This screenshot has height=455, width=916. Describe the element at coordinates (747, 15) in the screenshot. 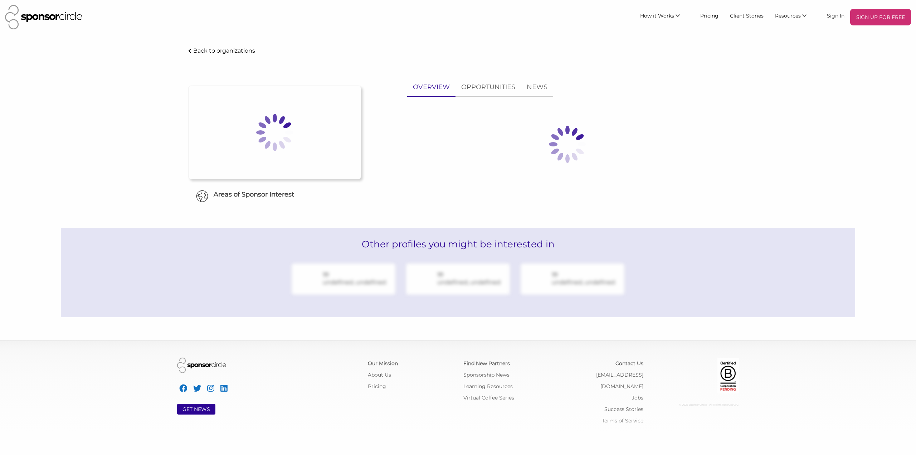

I see `a: Client Stories` at that location.